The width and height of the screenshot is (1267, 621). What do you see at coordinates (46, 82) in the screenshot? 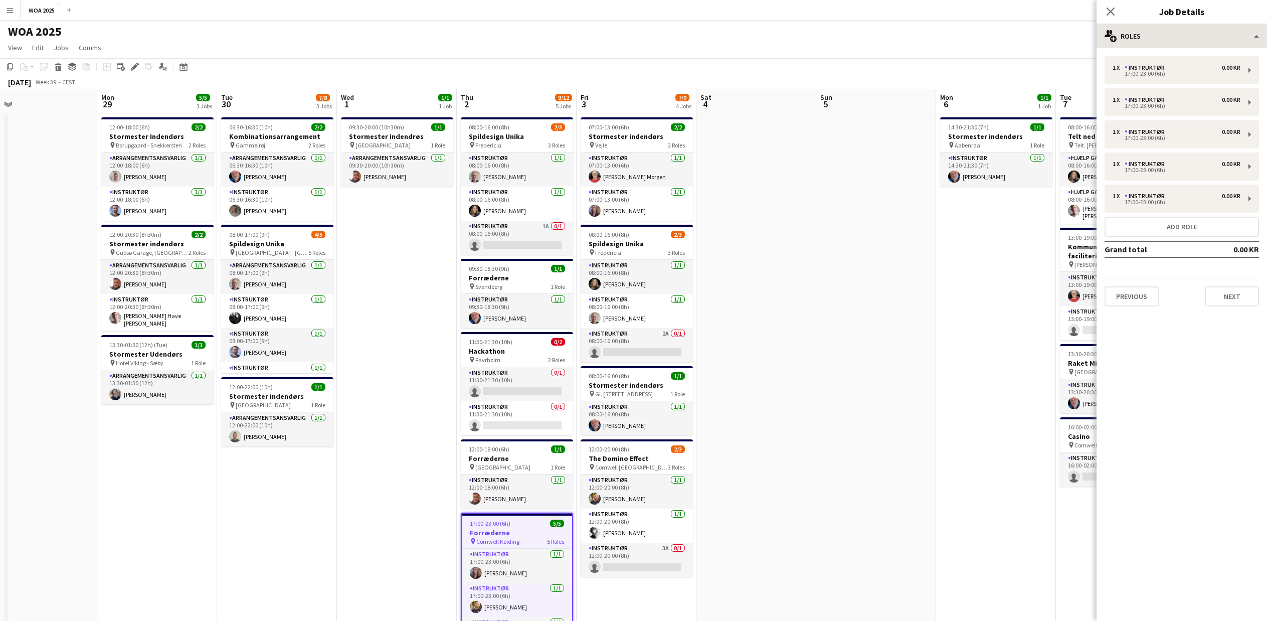
I see `span: Week 39` at bounding box center [46, 82].